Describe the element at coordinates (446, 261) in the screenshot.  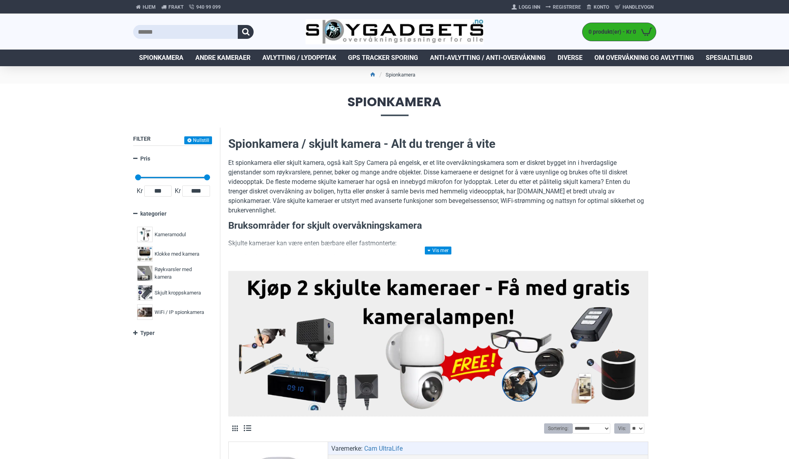
I see `li: Disse kan tas med overalt og brukes til skjult filming i situasjoner der diskresjon er nødvendig ...` at that location.